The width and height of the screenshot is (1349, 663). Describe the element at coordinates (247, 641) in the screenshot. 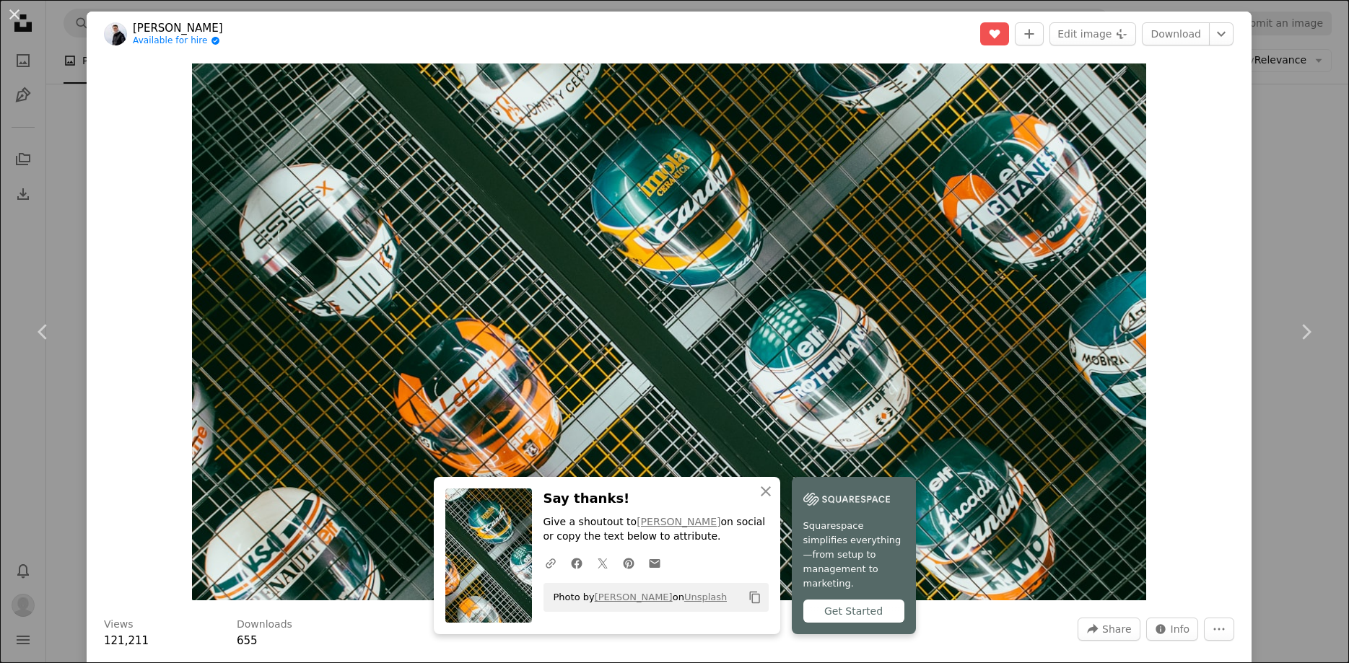

I see `span: 655` at that location.